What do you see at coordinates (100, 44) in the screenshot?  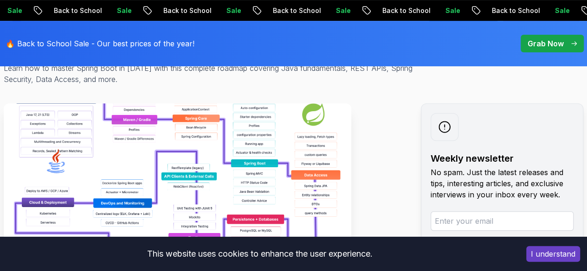 I see `p: 🔥 Back to School Sale - Our best prices of the year!` at bounding box center [100, 44].